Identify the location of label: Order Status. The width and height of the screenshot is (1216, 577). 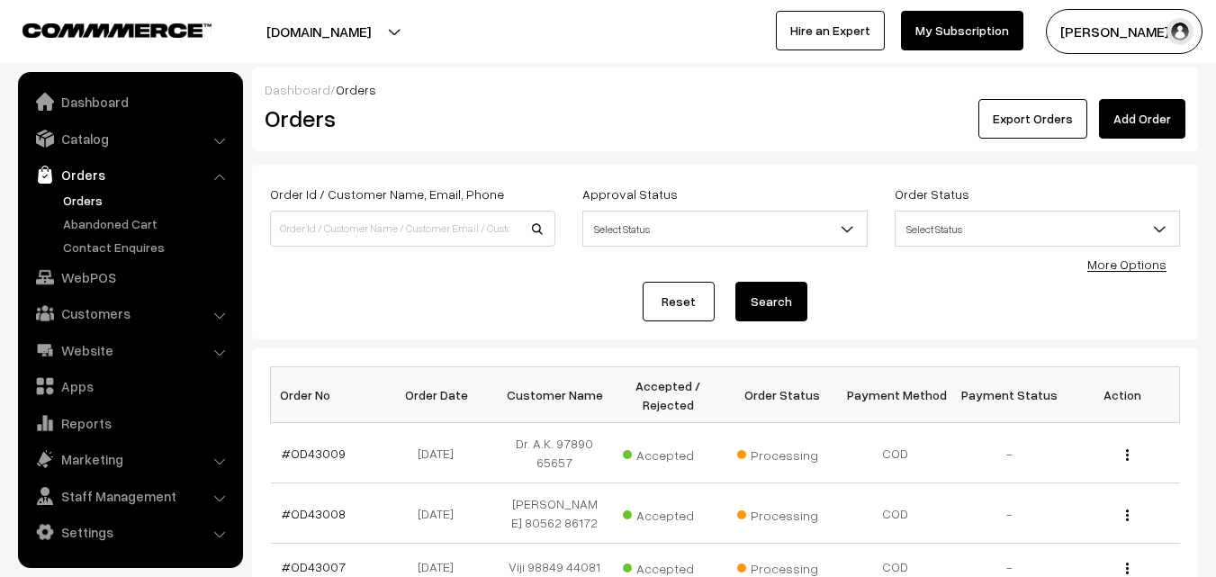
(931, 193).